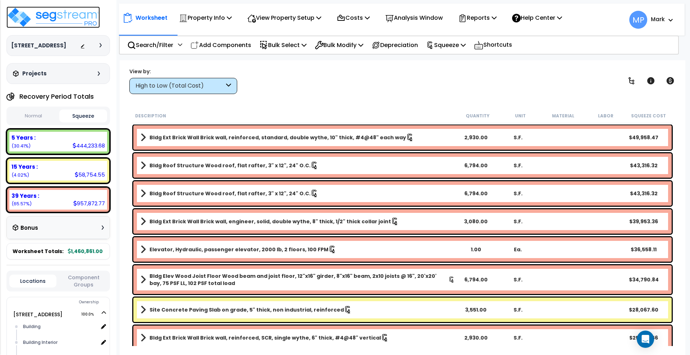 Image resolution: width=690 pixels, height=355 pixels. I want to click on div: 957,872.77, so click(89, 203).